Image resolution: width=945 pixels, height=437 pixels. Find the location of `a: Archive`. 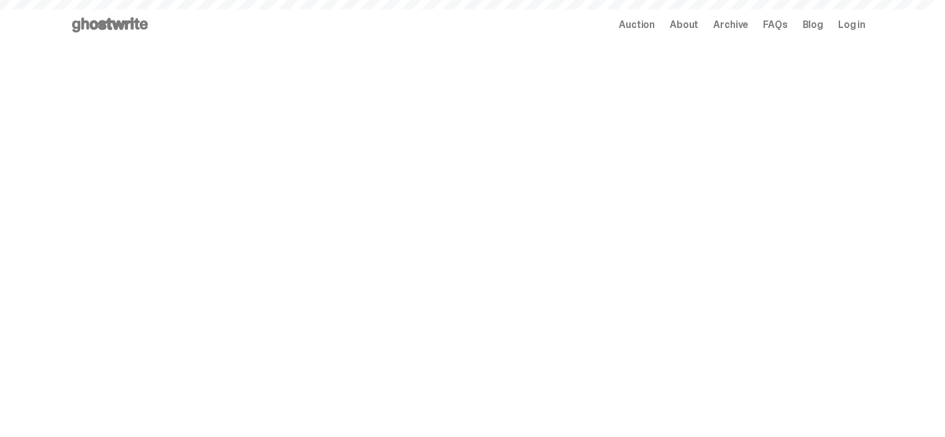

a: Archive is located at coordinates (731, 25).